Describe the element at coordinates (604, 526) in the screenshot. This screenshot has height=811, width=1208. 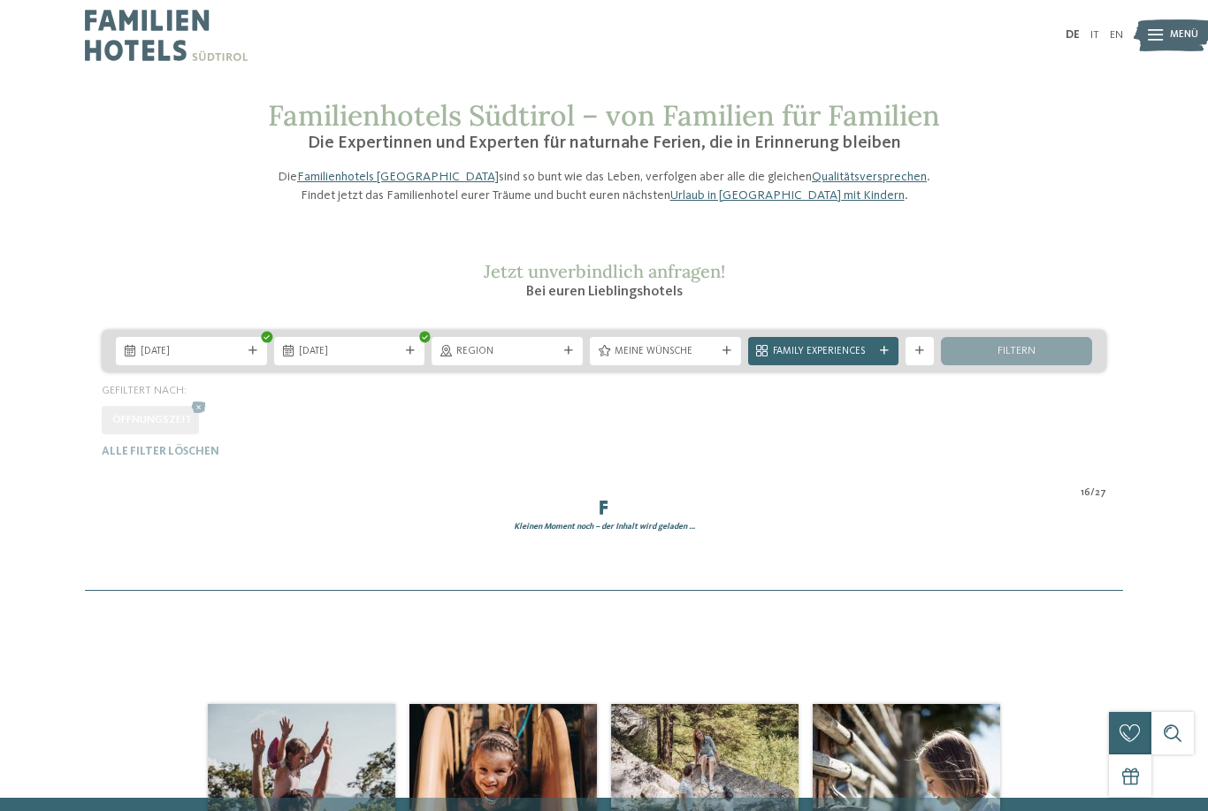
I see `div: Kleinen Moment noch – der Inhalt wird geladen …` at that location.